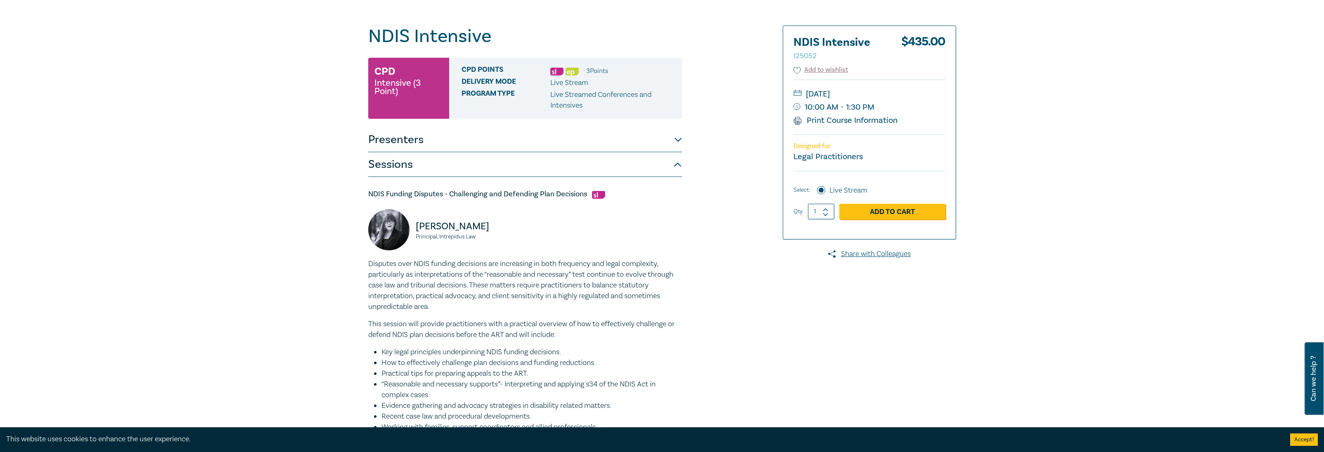 This screenshot has height=452, width=1324. What do you see at coordinates (506, 100) in the screenshot?
I see `span: Program type` at bounding box center [506, 100].